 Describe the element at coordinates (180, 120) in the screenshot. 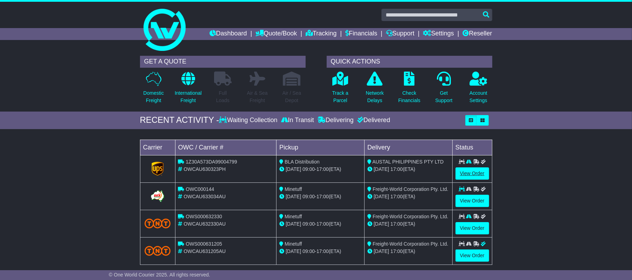

I see `div: RECENT ACTIVITY -` at that location.